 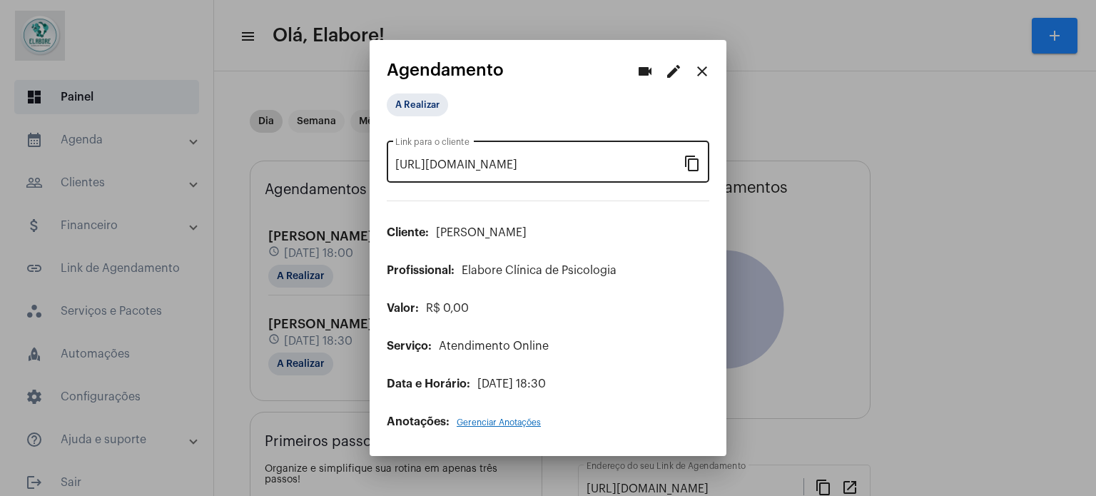 I want to click on input: Link, so click(x=539, y=165).